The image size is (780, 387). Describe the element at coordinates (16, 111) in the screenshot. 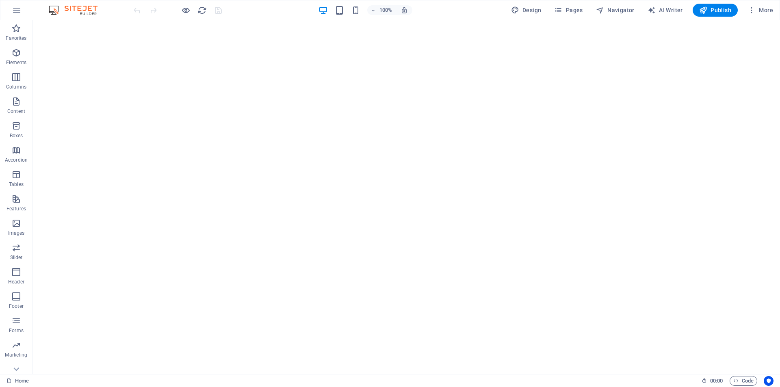

I see `p: Content` at that location.